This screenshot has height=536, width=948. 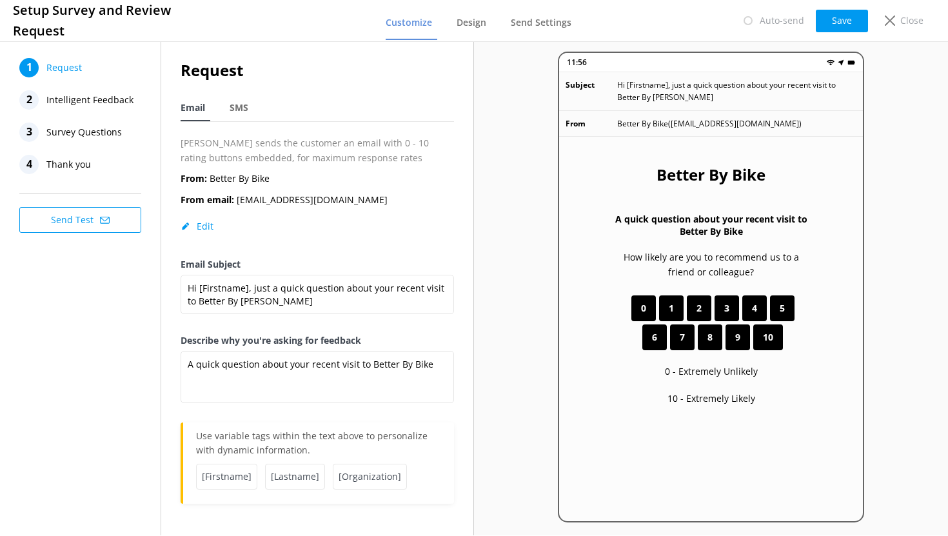 What do you see at coordinates (851, 63) in the screenshot?
I see `img: battery.png` at bounding box center [851, 63].